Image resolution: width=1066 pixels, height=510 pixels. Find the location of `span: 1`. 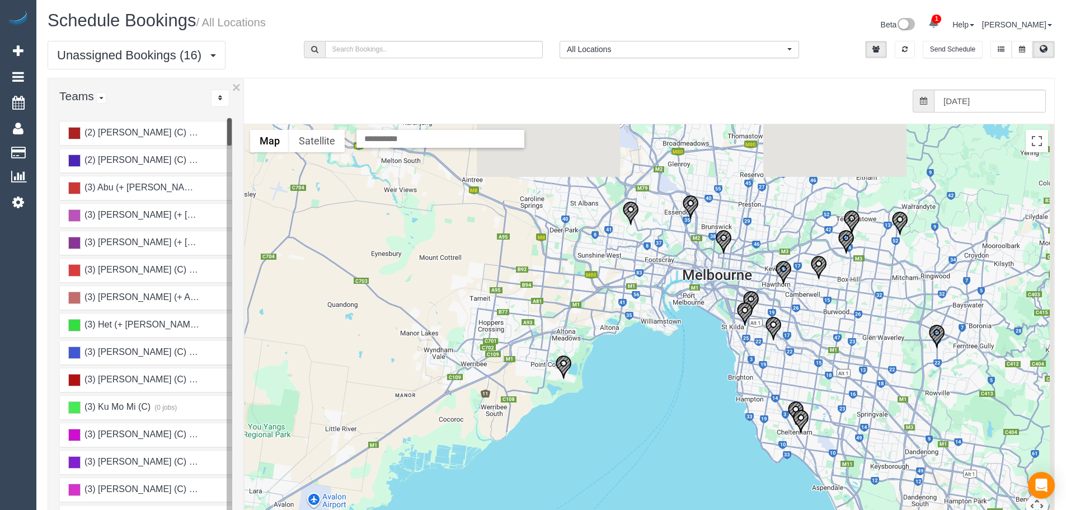

span: 1 is located at coordinates (936, 19).